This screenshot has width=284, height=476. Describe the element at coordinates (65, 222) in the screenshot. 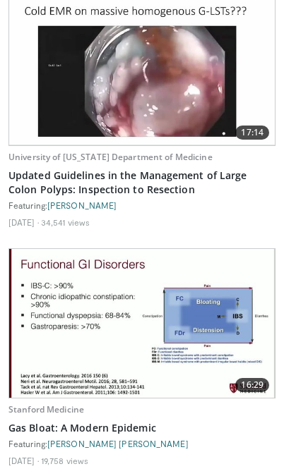

I see `li: 34,541 views` at that location.